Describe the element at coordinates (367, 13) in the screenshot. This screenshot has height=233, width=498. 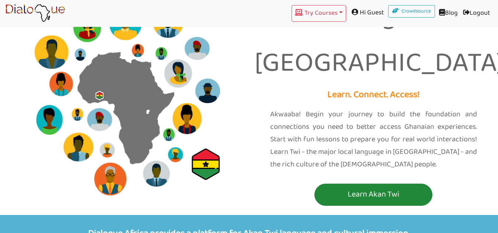
I see `span: Hi Guest` at that location.